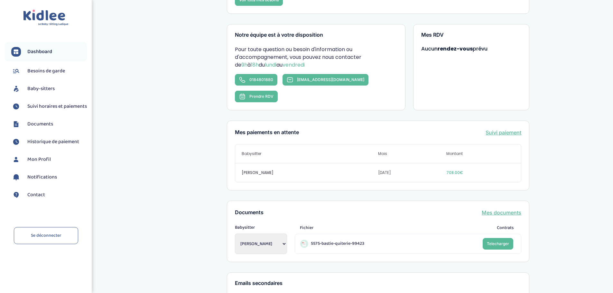 The image size is (613, 293). I want to click on span: Aucun prévu, so click(455, 49).